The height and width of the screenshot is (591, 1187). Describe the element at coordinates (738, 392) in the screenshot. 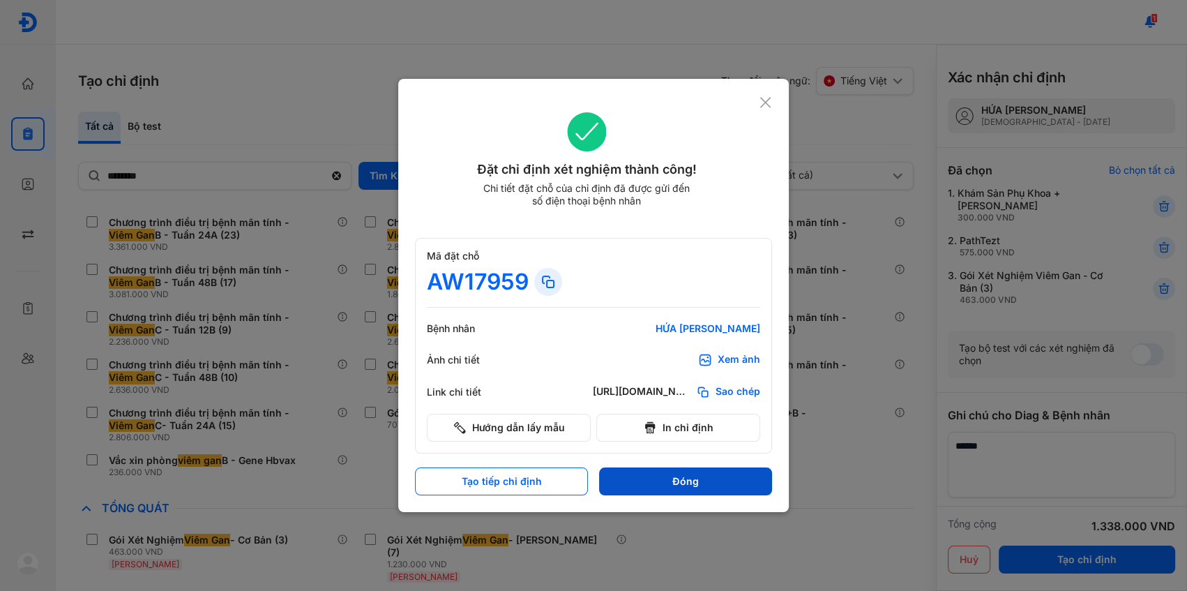

I see `span: Sao chép` at that location.